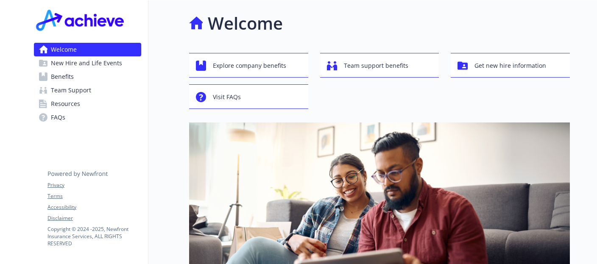  Describe the element at coordinates (94, 185) in the screenshot. I see `a: Privacy` at that location.